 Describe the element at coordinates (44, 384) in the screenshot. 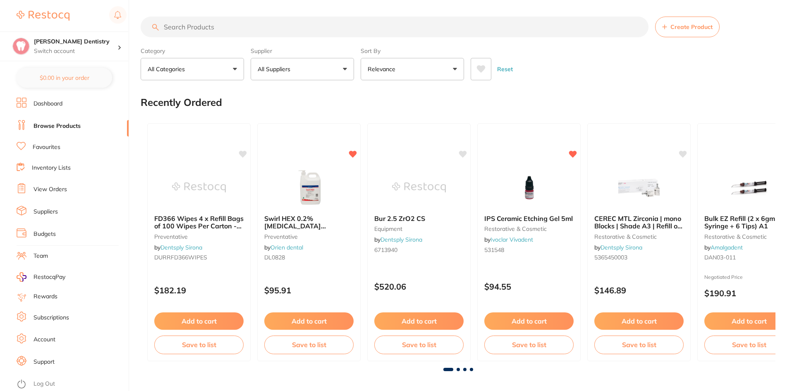

I see `a: Log Out` at that location.